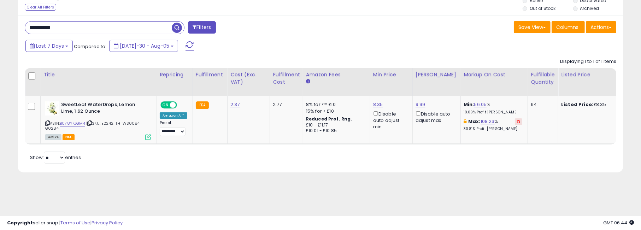  Describe the element at coordinates (577, 104) in the screenshot. I see `b: Listed Price:` at that location.